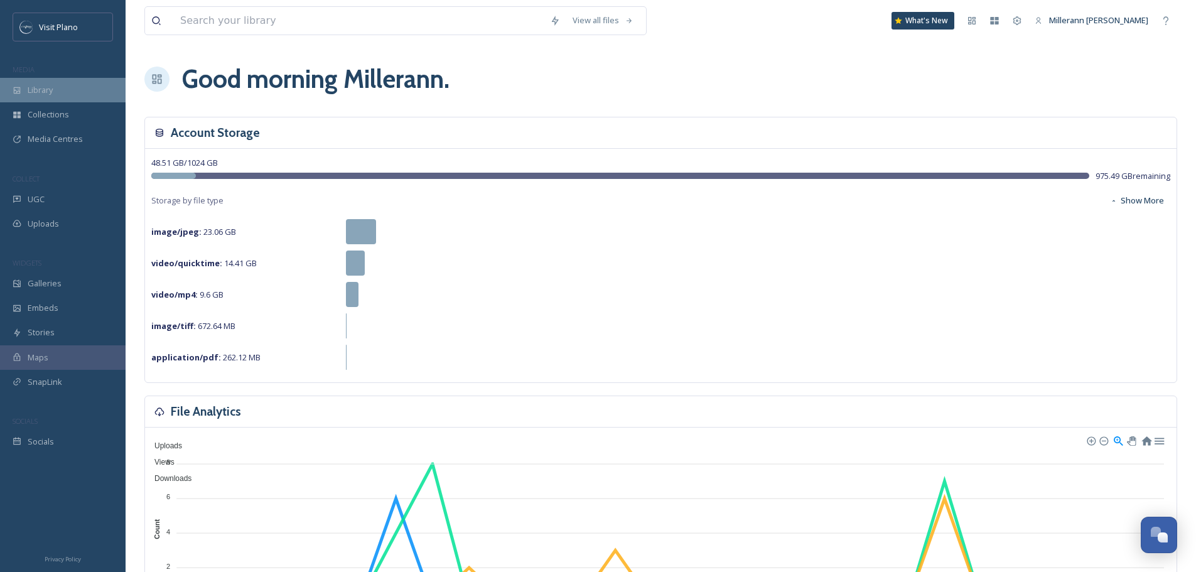 This screenshot has width=1196, height=572. I want to click on tspan: 8, so click(168, 462).